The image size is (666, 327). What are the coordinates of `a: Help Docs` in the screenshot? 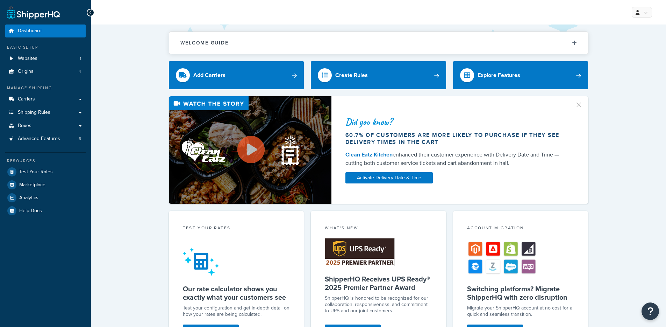 It's located at (45, 210).